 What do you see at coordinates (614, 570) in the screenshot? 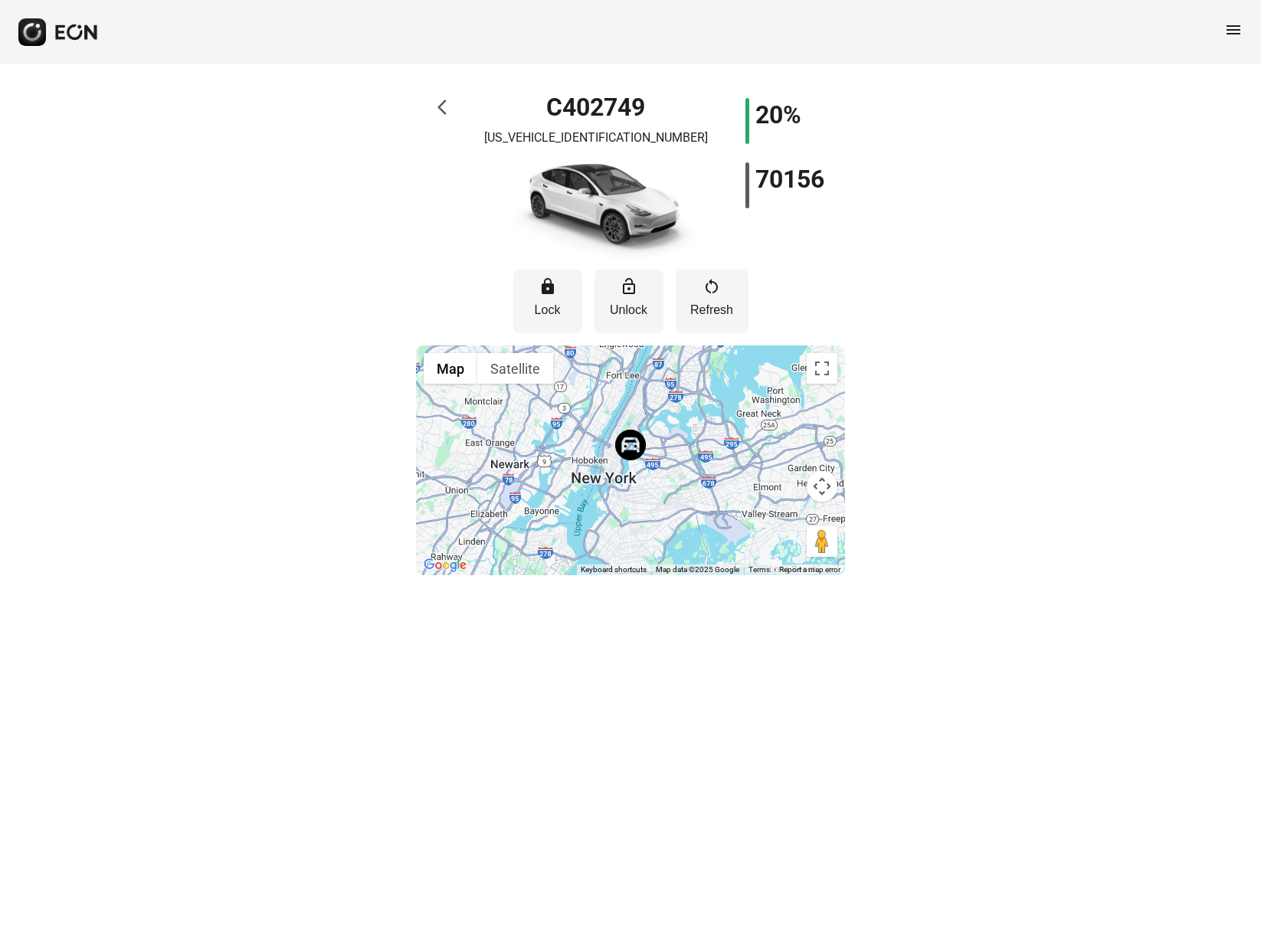
I see `button: Keyboard shortcuts` at bounding box center [614, 570].